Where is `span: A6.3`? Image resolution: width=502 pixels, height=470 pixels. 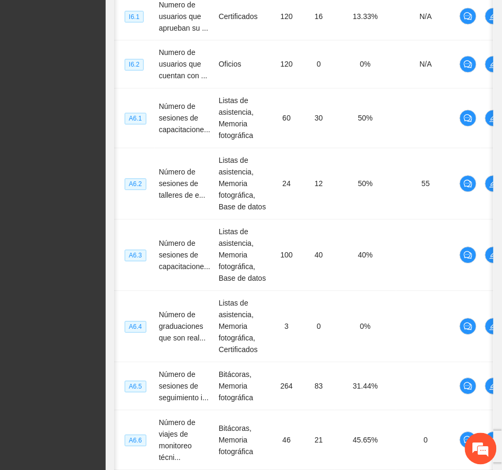
span: A6.3 is located at coordinates (135, 256).